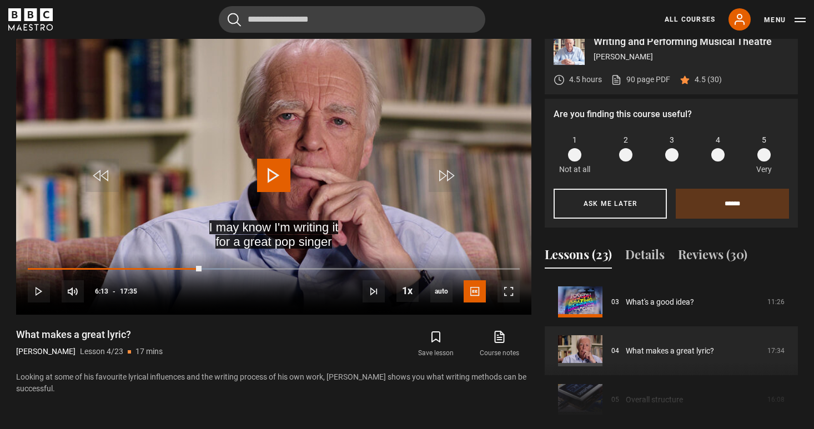  What do you see at coordinates (442, 292) in the screenshot?
I see `div: Current quality: 720p` at bounding box center [442, 292].